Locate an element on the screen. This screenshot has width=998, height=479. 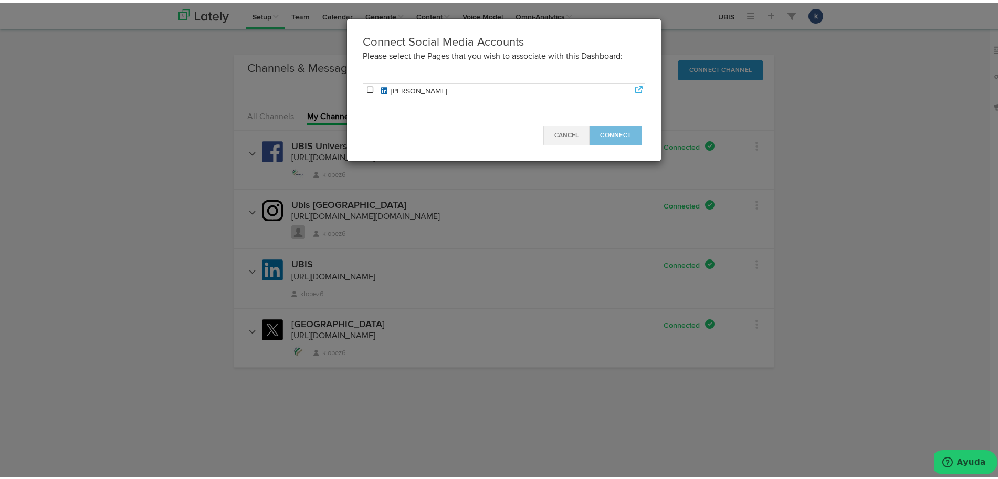
h3: Connect Social Media Accounts is located at coordinates (504, 40).